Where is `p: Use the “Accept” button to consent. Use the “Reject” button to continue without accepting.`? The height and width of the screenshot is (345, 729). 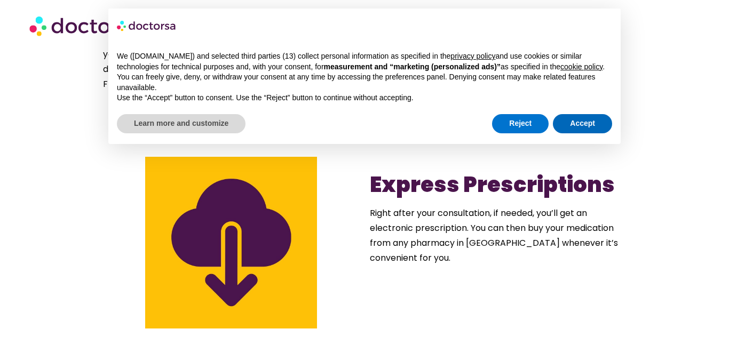 p: Use the “Accept” button to consent. Use the “Reject” button to continue without accepting. is located at coordinates (364, 98).